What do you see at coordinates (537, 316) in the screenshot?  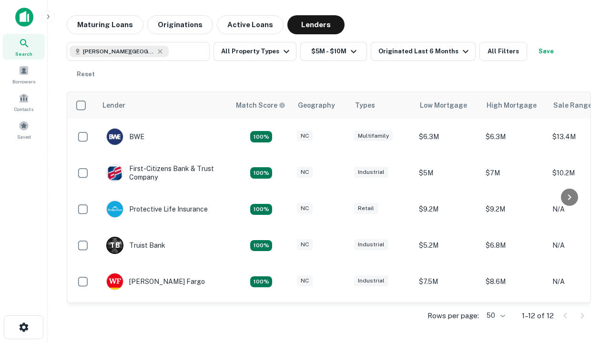 I see `p: 1–12 of 12` at bounding box center [537, 316].